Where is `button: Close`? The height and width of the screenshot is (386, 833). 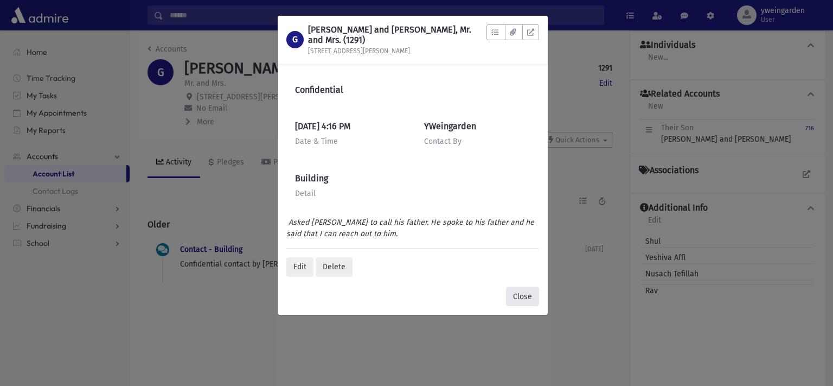 button: Close is located at coordinates (522, 296).